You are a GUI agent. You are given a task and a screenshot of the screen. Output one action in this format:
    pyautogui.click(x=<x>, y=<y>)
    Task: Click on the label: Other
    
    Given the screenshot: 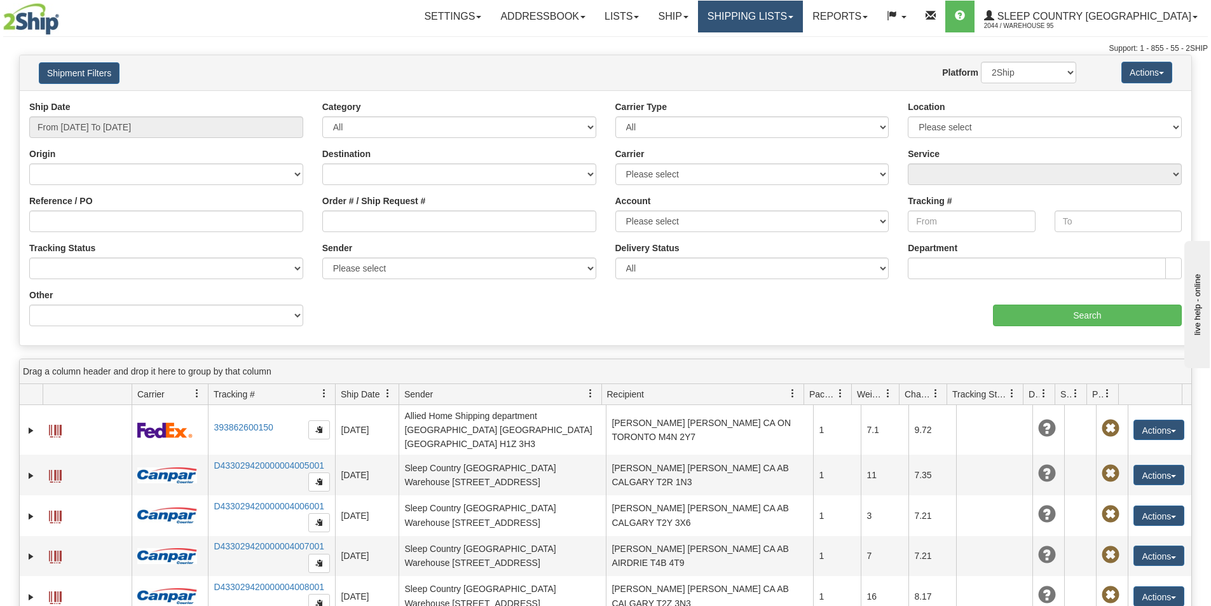 What is the action you would take?
    pyautogui.click(x=41, y=295)
    